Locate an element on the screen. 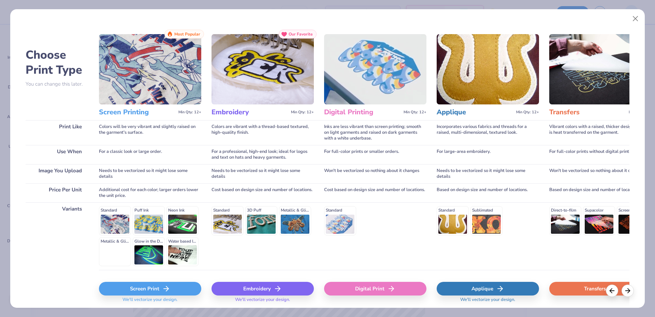  span: Our Favorite is located at coordinates (301, 34).